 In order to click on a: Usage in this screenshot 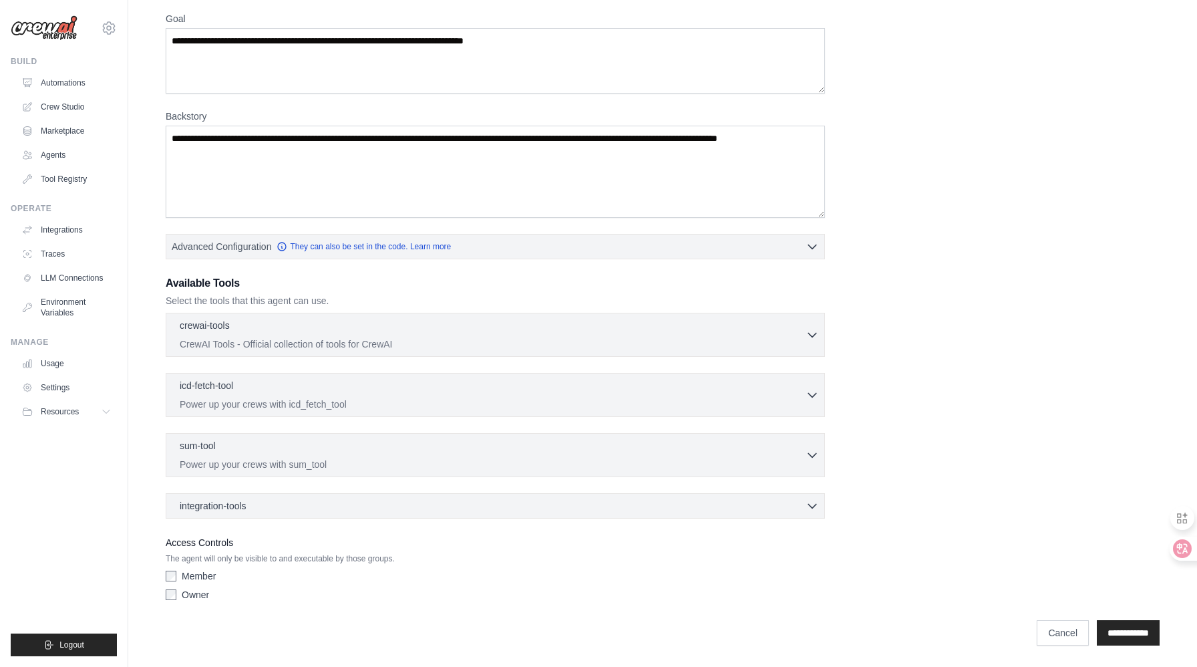, I will do `click(66, 363)`.